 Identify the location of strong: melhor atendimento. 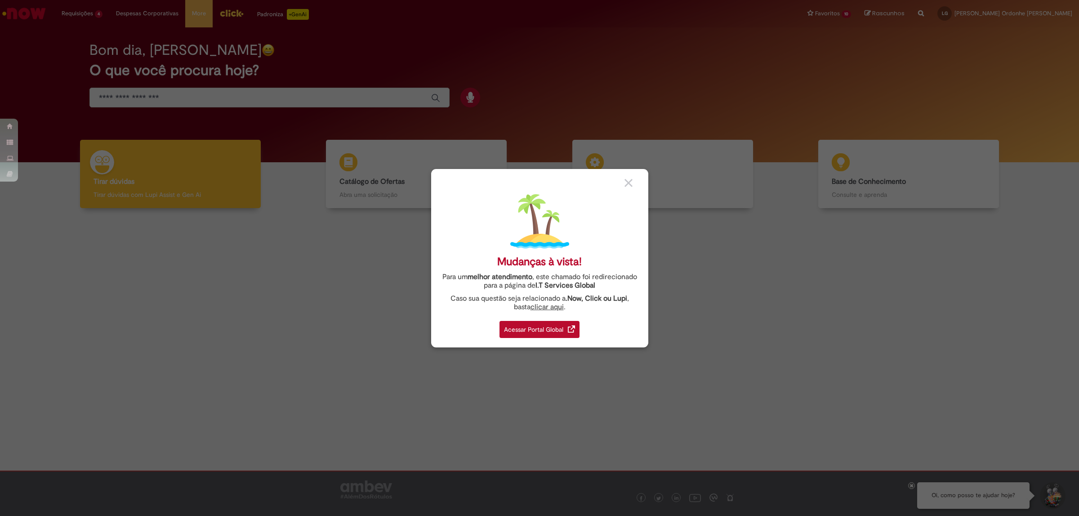
(500, 277).